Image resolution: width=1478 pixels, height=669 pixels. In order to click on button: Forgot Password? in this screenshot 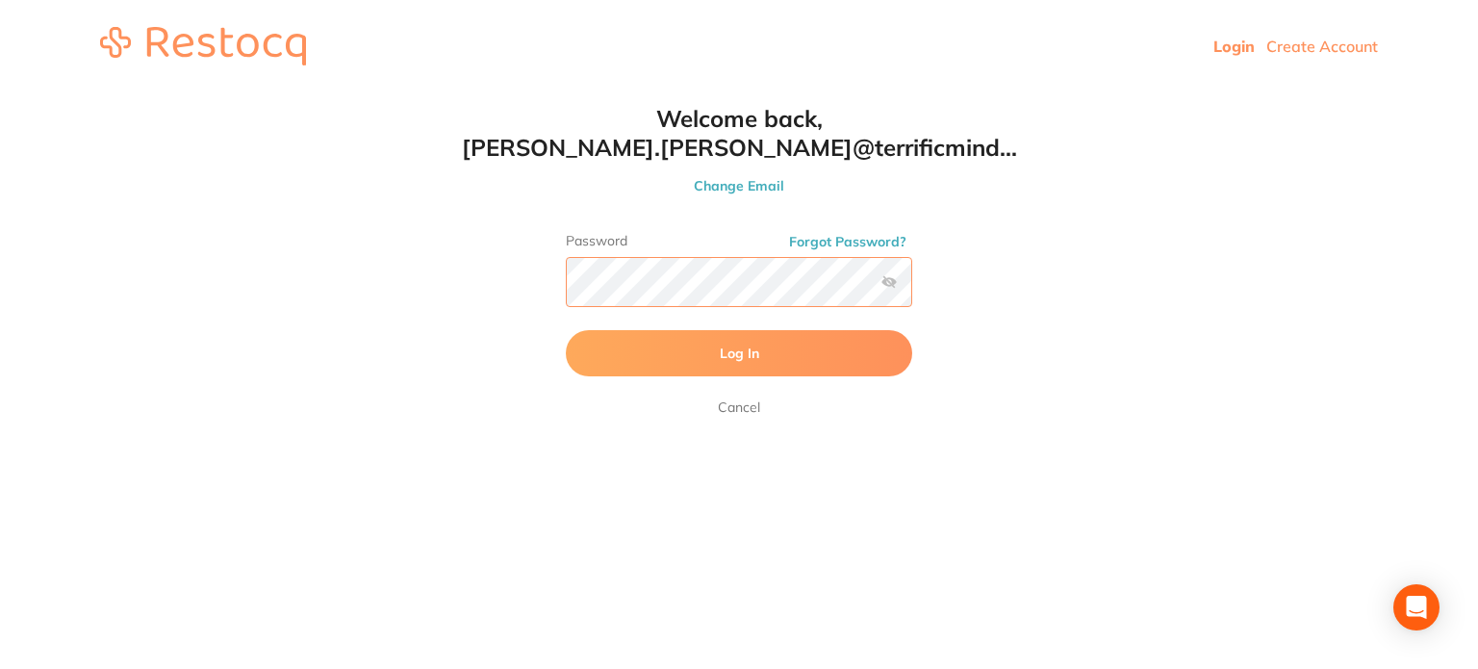, I will do `click(847, 241)`.